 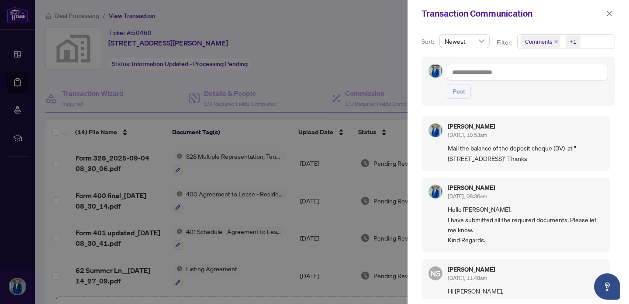 I want to click on button: Open asap, so click(x=607, y=286).